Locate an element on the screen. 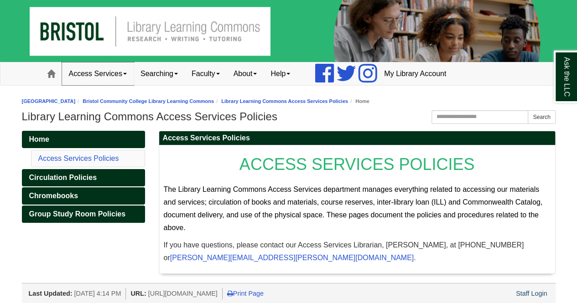  a: Access Services is located at coordinates (98, 74).